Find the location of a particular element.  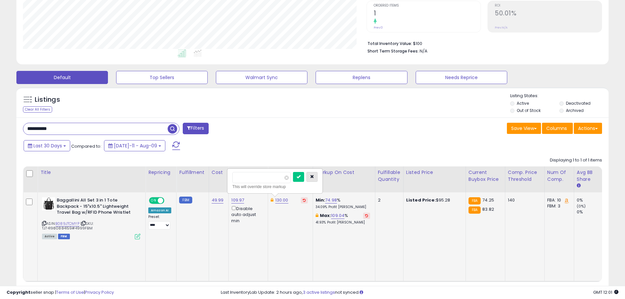

span: 2025-09-10 12:01 GMT is located at coordinates (606, 292).